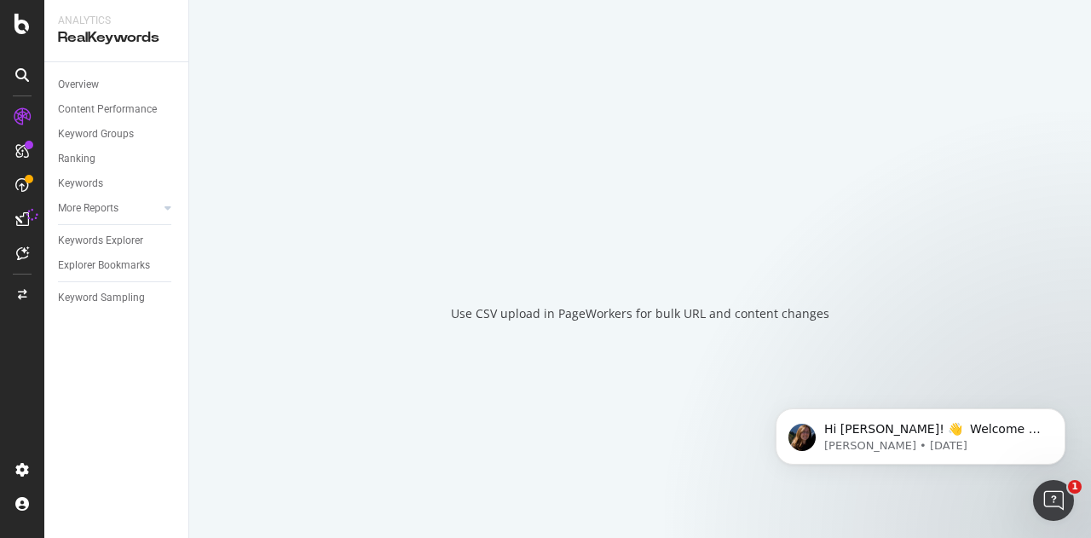 The image size is (1091, 538). What do you see at coordinates (52, 65) in the screenshot?
I see `img: Profile image for Laura` at bounding box center [52, 65].